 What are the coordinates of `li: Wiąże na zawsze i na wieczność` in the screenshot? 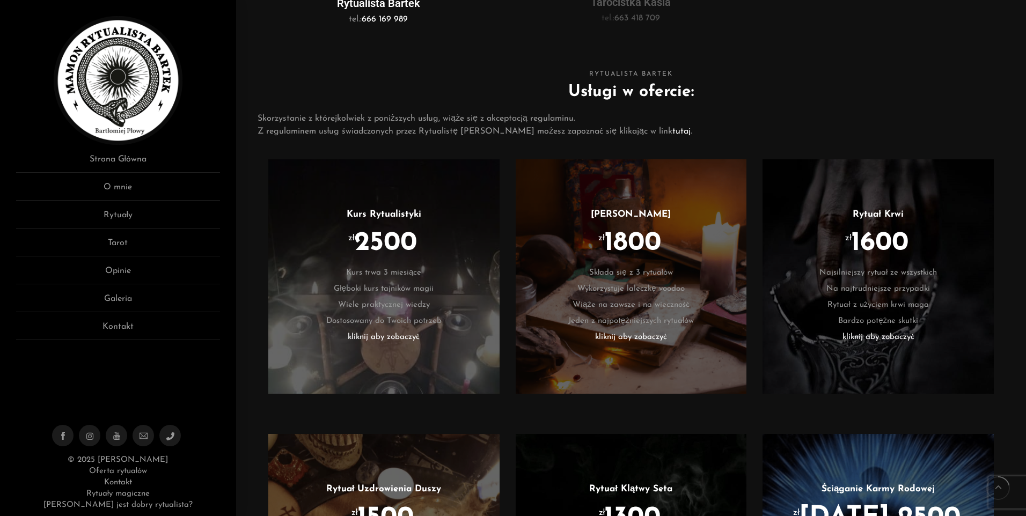 It's located at (631, 305).